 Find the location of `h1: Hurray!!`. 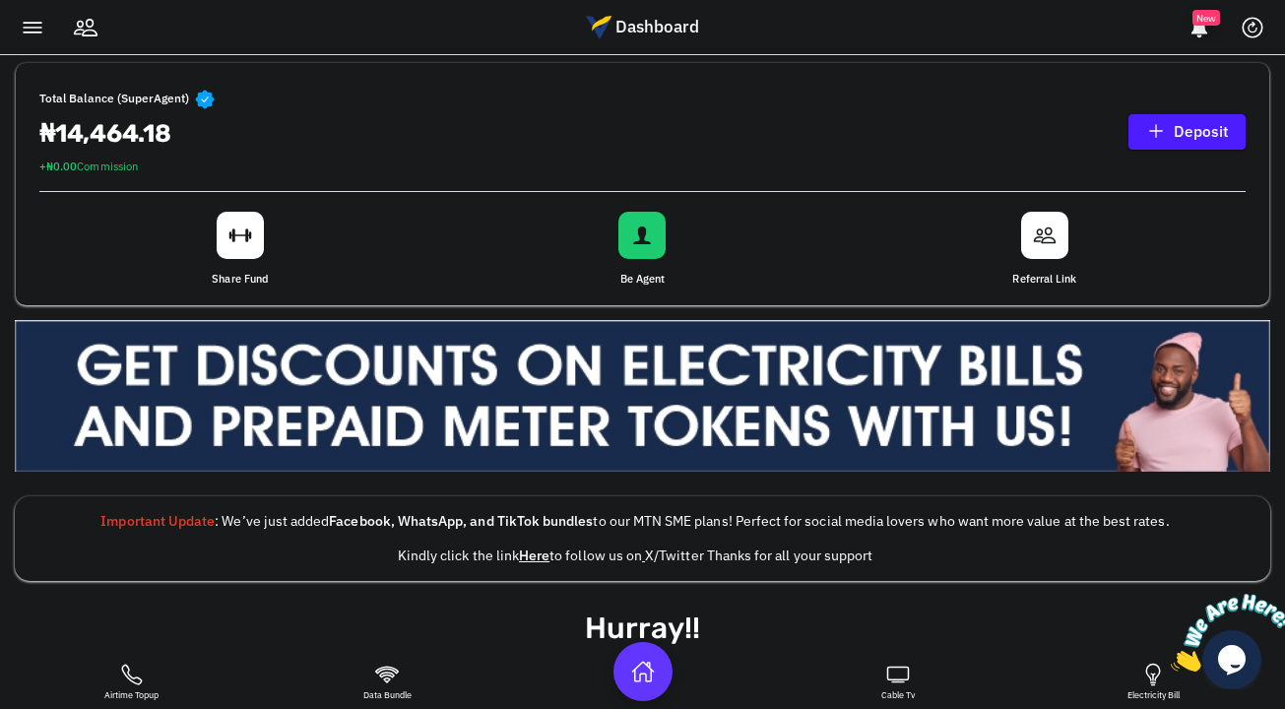

h1: Hurray!! is located at coordinates (642, 628).